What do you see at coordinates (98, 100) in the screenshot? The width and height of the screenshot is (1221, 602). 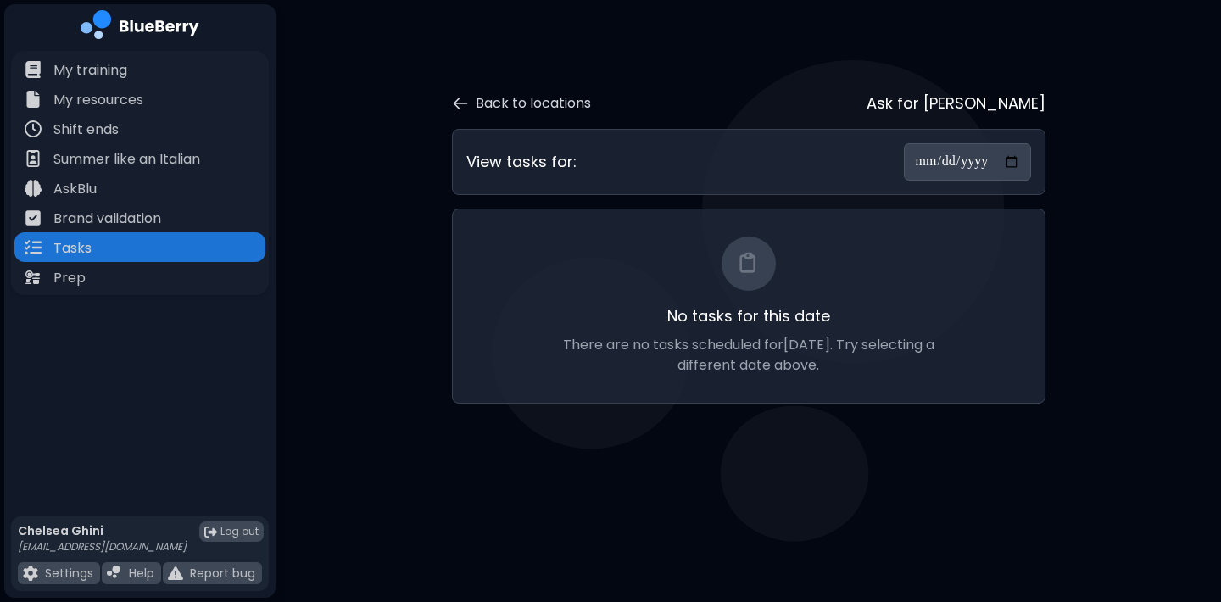 I see `p: My resources` at bounding box center [98, 100].